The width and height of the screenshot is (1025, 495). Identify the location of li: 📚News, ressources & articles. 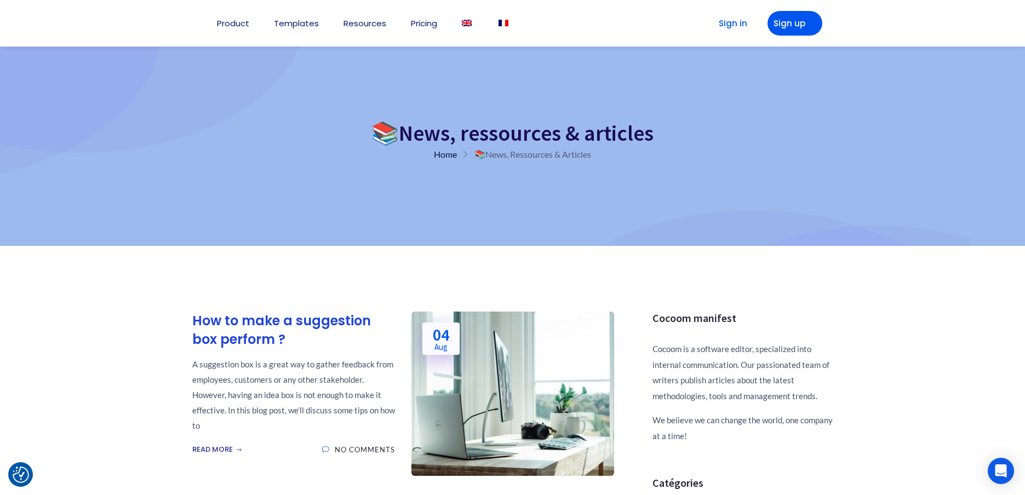
(524, 154).